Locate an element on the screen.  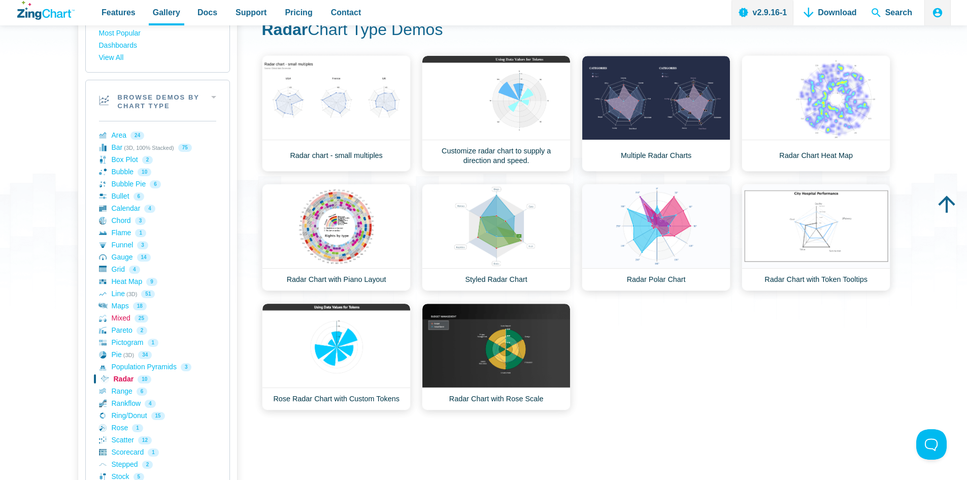
a: Radar chart - small multiples is located at coordinates (336, 113).